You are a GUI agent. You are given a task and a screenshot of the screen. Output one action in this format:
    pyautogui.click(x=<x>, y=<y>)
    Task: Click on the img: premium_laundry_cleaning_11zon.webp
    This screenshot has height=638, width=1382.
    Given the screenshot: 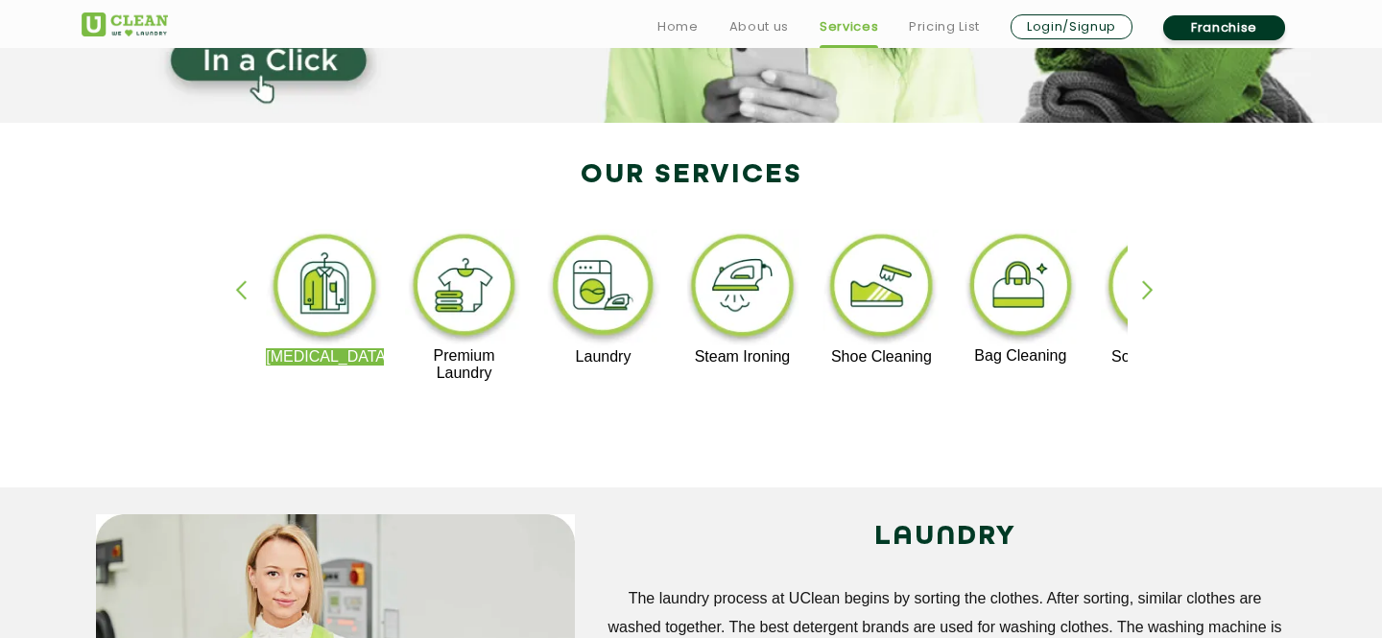 What is the action you would take?
    pyautogui.click(x=464, y=288)
    